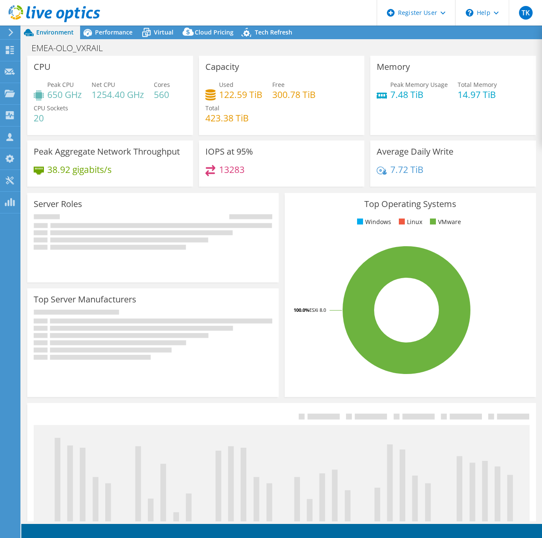 The height and width of the screenshot is (538, 542). I want to click on h3: Server Roles, so click(58, 204).